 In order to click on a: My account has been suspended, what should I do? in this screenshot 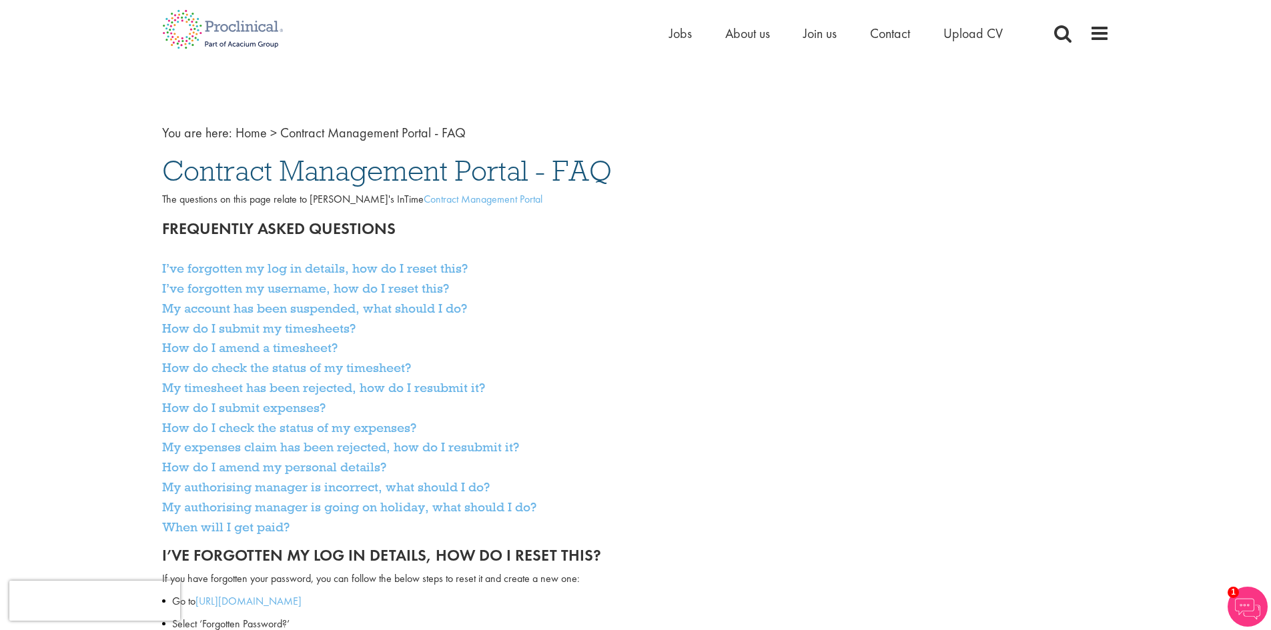, I will do `click(314, 308)`.